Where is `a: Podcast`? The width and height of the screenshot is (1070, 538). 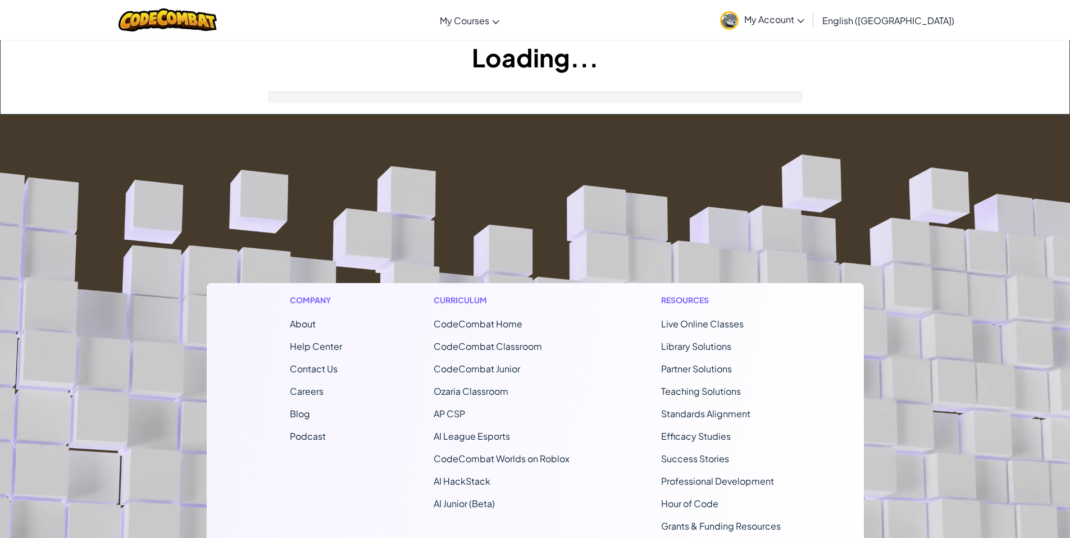 a: Podcast is located at coordinates (308, 436).